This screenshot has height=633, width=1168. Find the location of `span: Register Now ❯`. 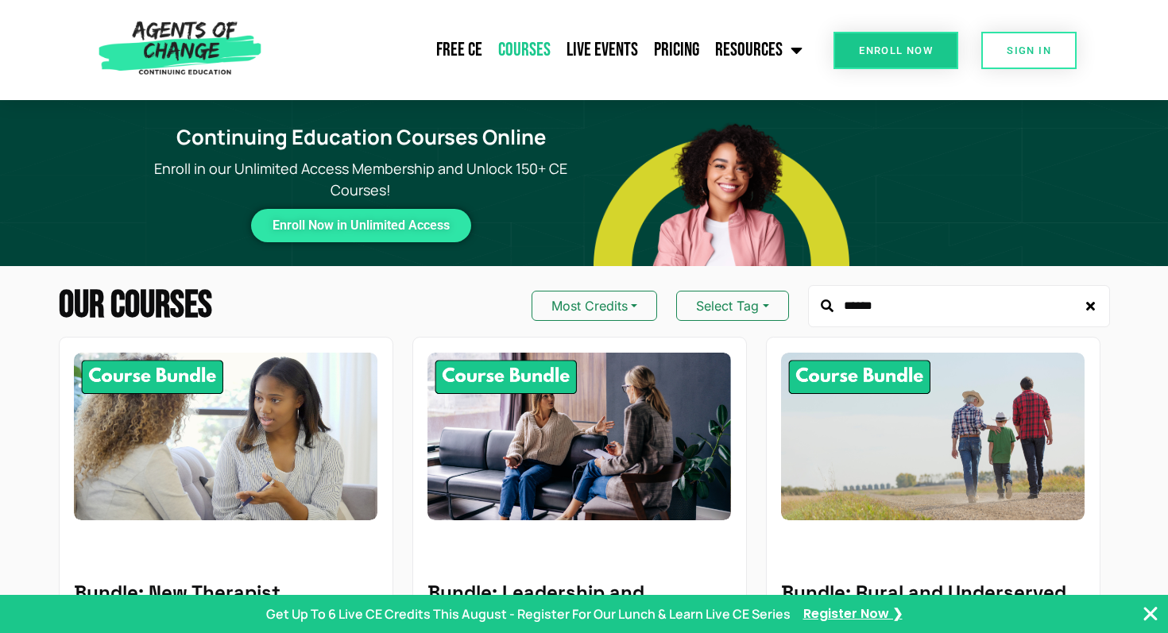

span: Register Now ❯ is located at coordinates (852, 614).